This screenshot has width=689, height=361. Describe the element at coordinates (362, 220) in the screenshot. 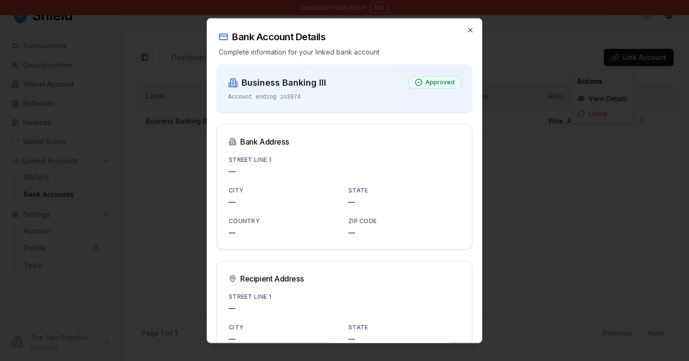

I see `label: Zip Code` at that location.